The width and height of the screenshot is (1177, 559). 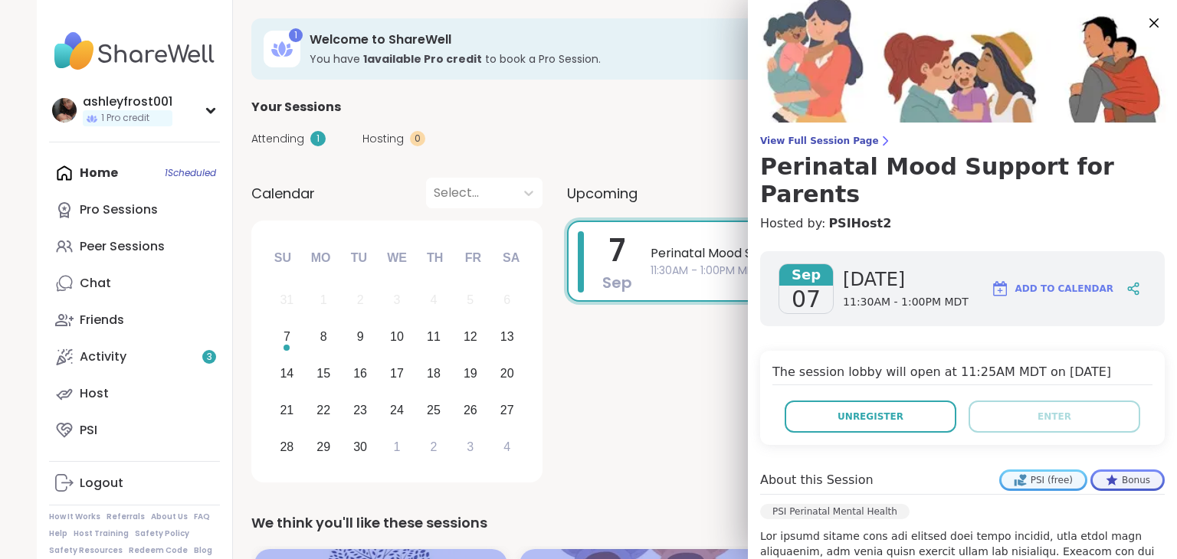 What do you see at coordinates (507, 447) in the screenshot?
I see `div: Choose Saturday, October 4th, 2025` at bounding box center [507, 447].